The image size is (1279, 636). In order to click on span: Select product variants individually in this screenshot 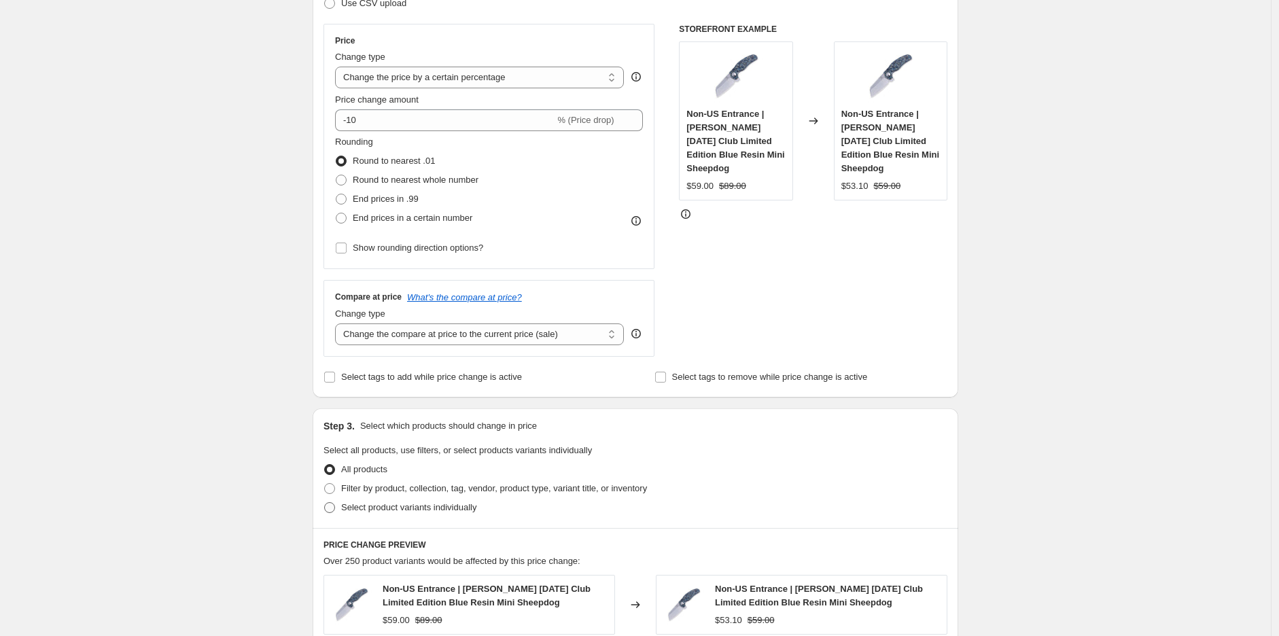, I will do `click(409, 507)`.